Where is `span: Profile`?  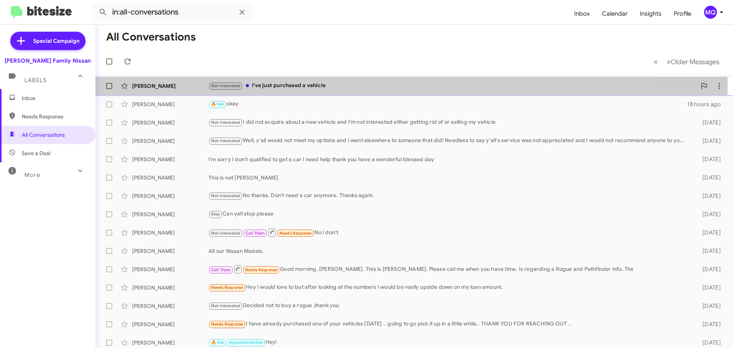 span: Profile is located at coordinates (682, 14).